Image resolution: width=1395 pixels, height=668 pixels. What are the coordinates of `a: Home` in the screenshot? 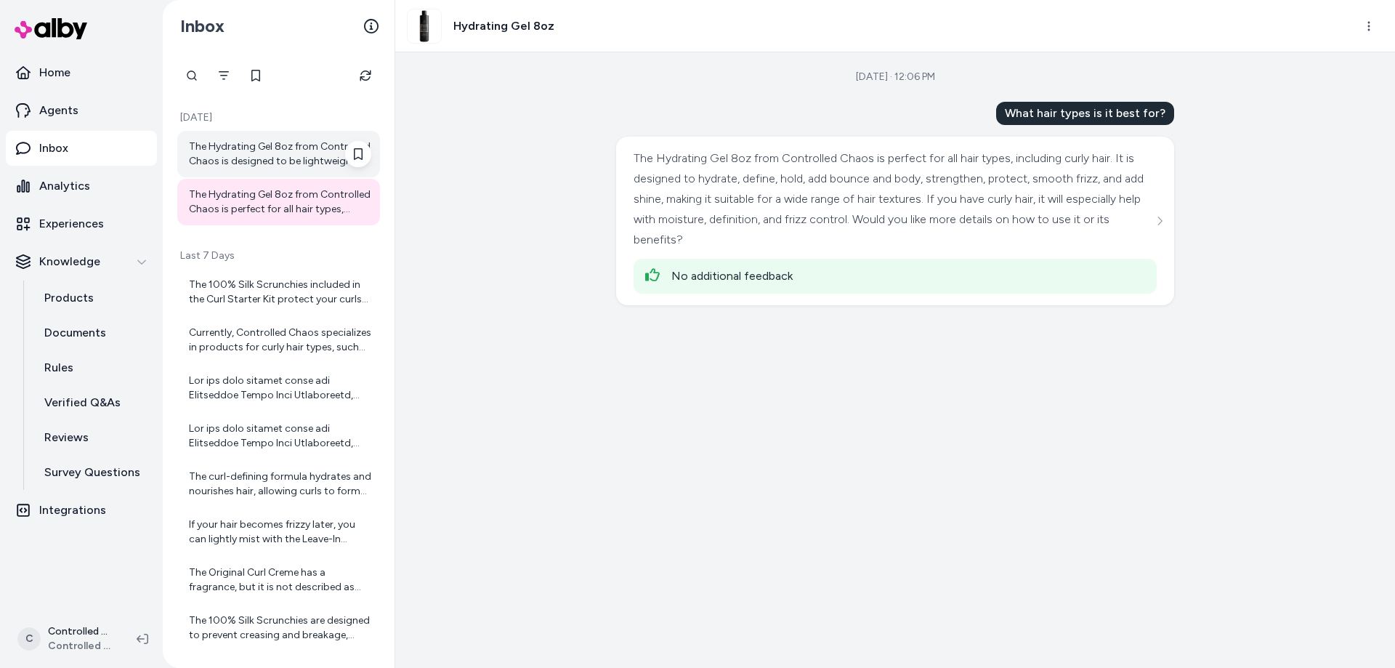 It's located at (81, 73).